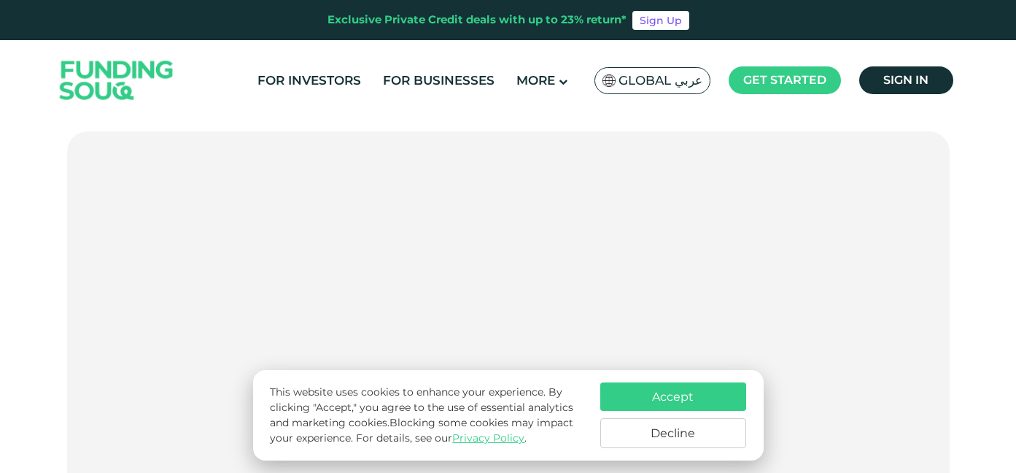  Describe the element at coordinates (117, 80) in the screenshot. I see `img: Logo` at that location.